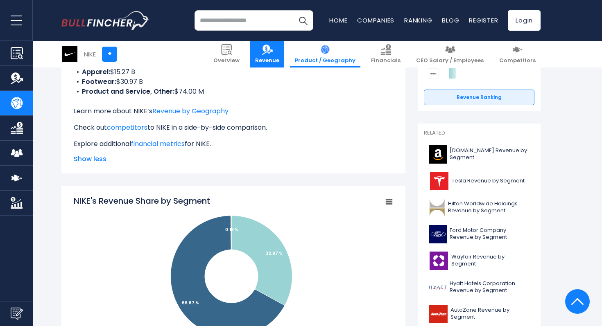  Describe the element at coordinates (190, 303) in the screenshot. I see `tspan: 66.87 %` at that location.